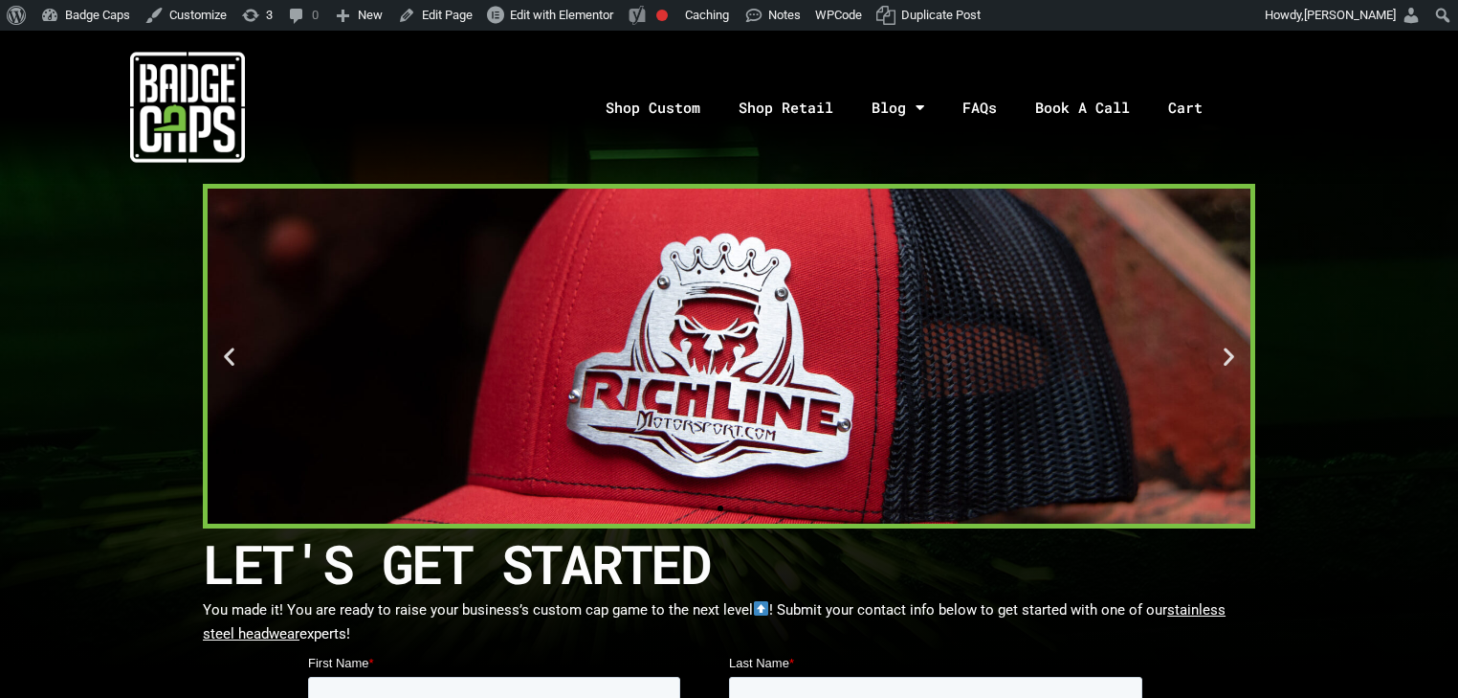  What do you see at coordinates (465, 87) in the screenshot?
I see `span: Your Best Email` at bounding box center [465, 87].